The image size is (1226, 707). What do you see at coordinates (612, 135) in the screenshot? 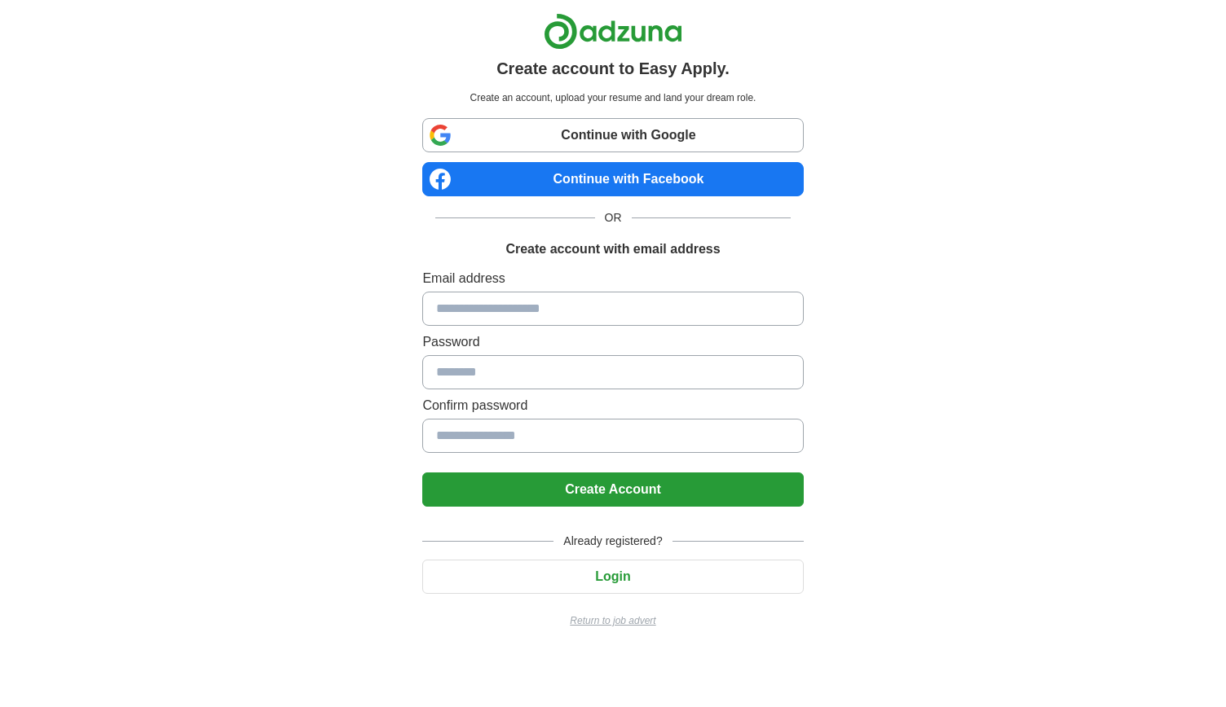
I see `a: Continue with Google` at bounding box center [612, 135].